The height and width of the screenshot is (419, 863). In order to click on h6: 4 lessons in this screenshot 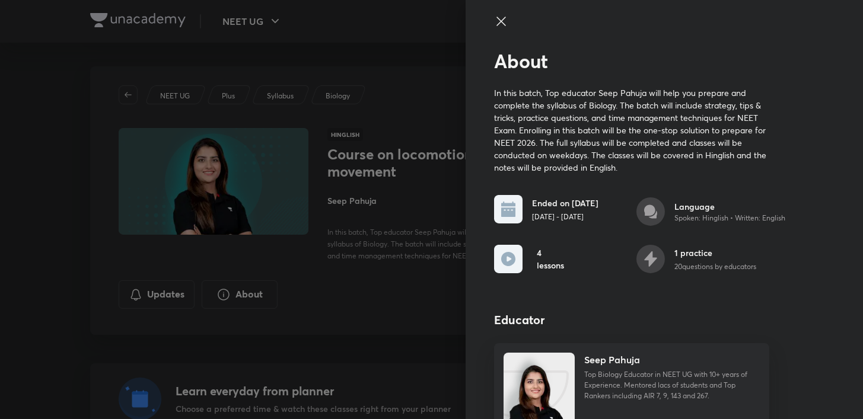, I will do `click(551, 259)`.